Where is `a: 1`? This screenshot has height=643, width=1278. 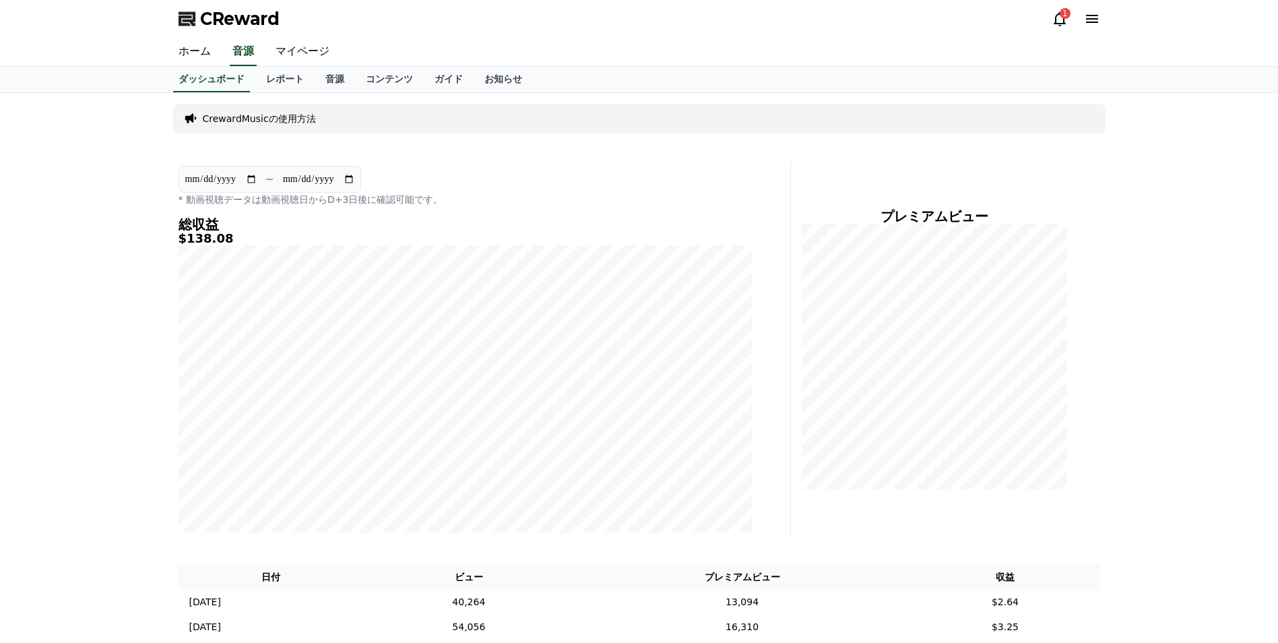
a: 1 is located at coordinates (1060, 19).